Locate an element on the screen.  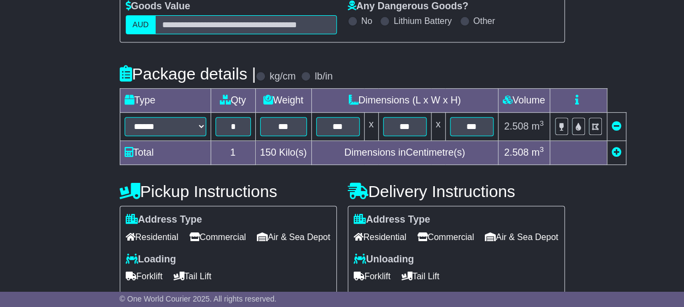
h4: Delivery Instructions is located at coordinates (456, 191).